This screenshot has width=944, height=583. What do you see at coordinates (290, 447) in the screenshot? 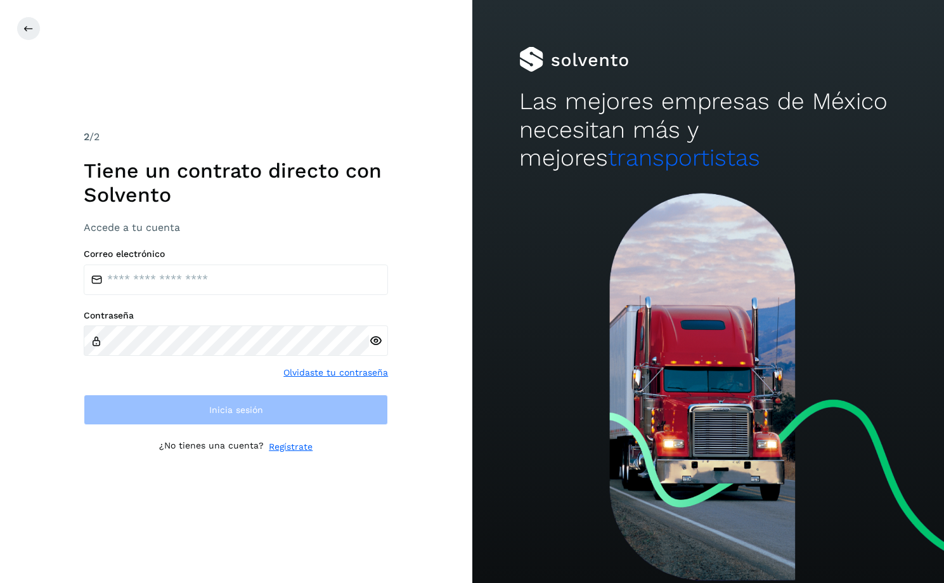
I see `a: Regístrate` at bounding box center [290, 447].